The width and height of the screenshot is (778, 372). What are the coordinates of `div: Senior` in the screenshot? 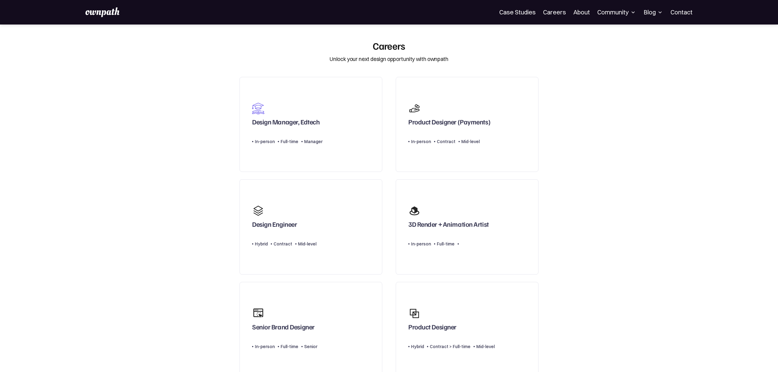 It's located at (311, 347).